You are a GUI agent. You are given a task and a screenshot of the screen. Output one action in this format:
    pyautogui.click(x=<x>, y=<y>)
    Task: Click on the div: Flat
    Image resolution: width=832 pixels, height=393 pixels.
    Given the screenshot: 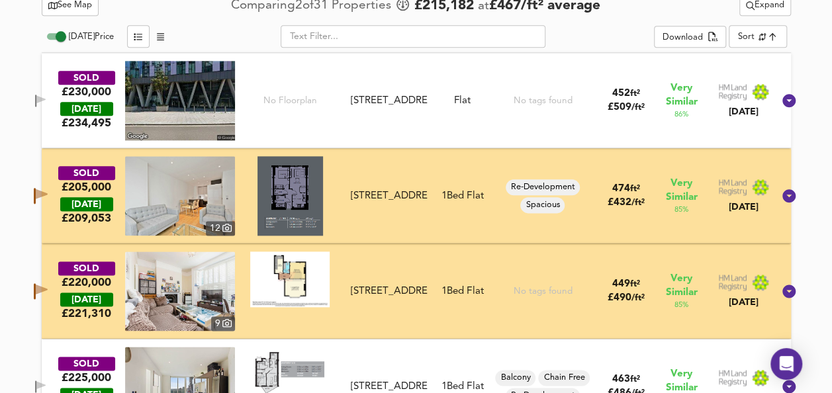 What is the action you would take?
    pyautogui.click(x=462, y=101)
    